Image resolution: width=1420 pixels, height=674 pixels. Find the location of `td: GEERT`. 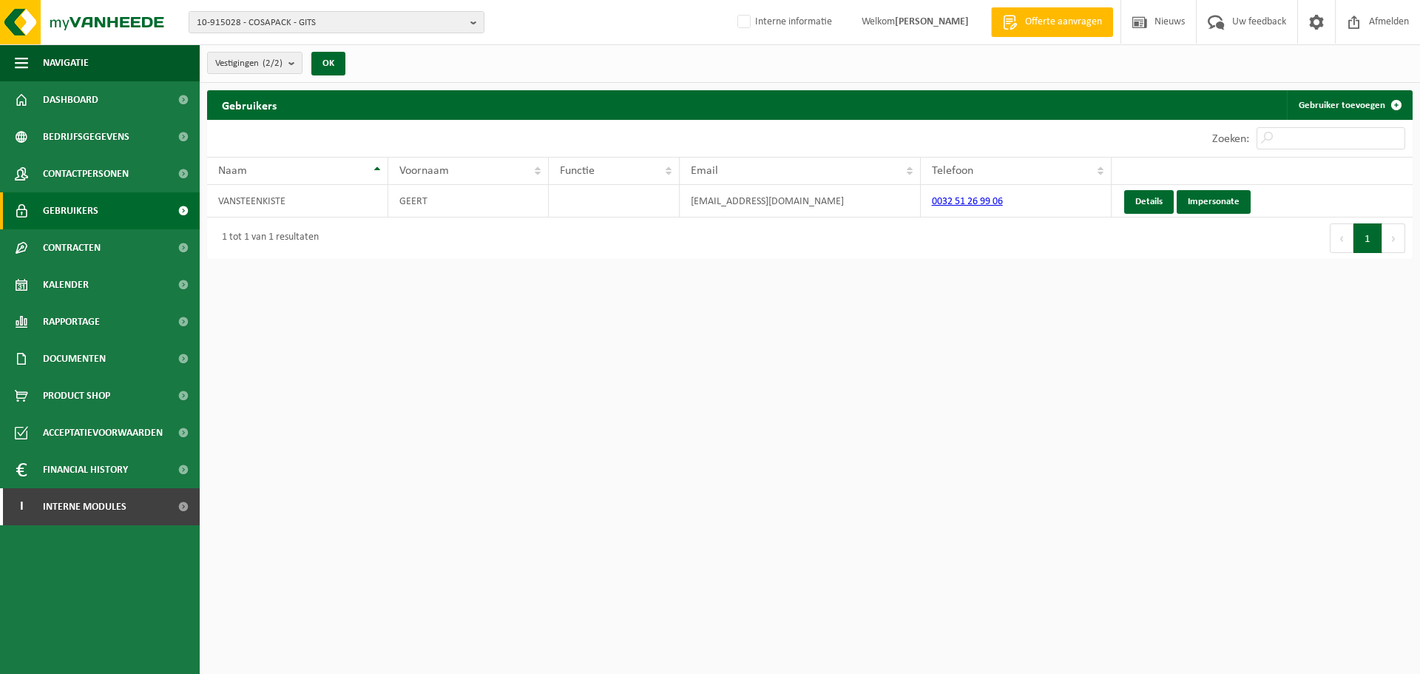

td: GEERT is located at coordinates (468, 201).